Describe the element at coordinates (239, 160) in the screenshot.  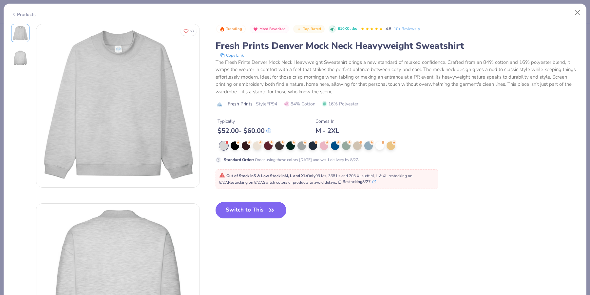
I see `strong: Standard Order :` at that location.